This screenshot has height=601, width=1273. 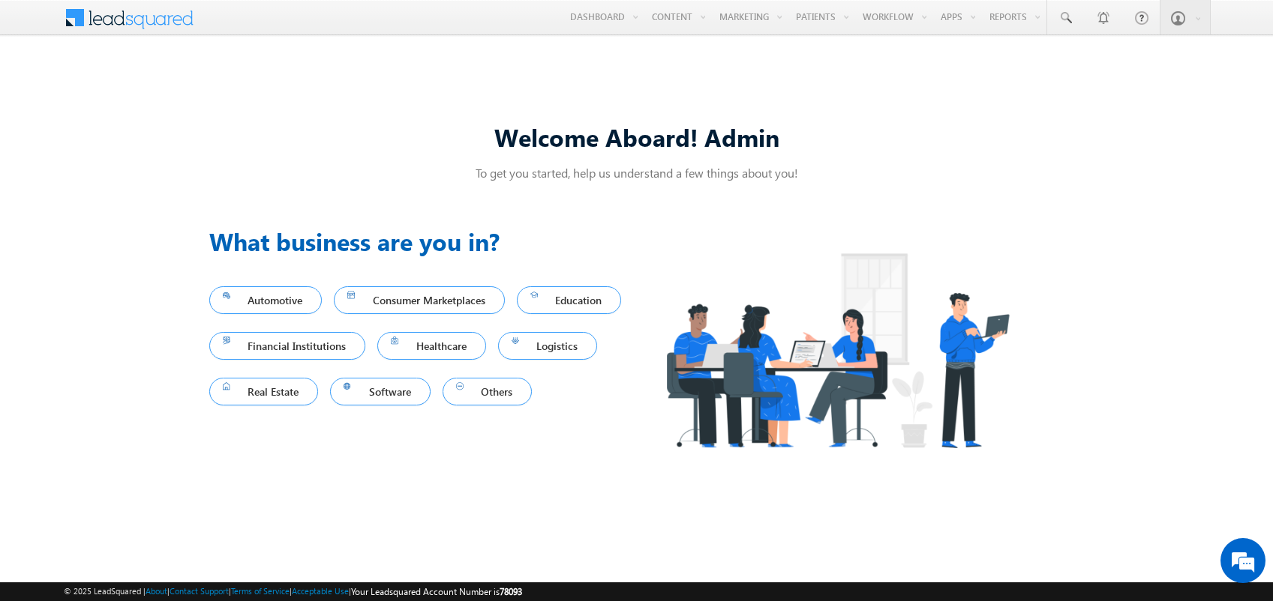 What do you see at coordinates (511, 592) in the screenshot?
I see `span: 78093` at bounding box center [511, 592].